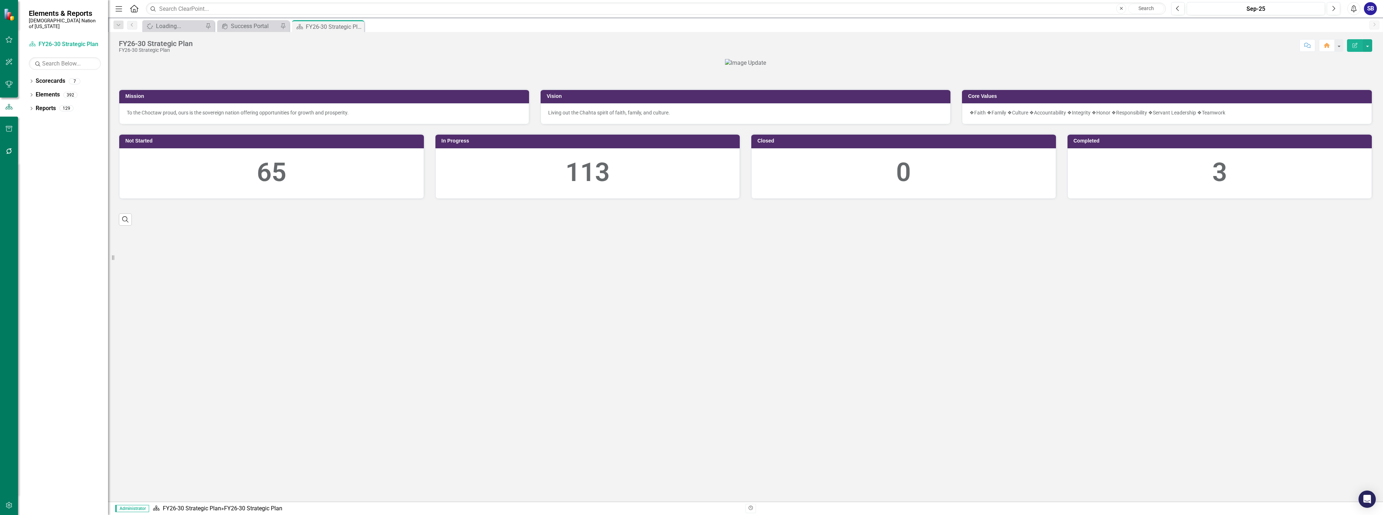 The height and width of the screenshot is (515, 1383). I want to click on a: Reports, so click(46, 108).